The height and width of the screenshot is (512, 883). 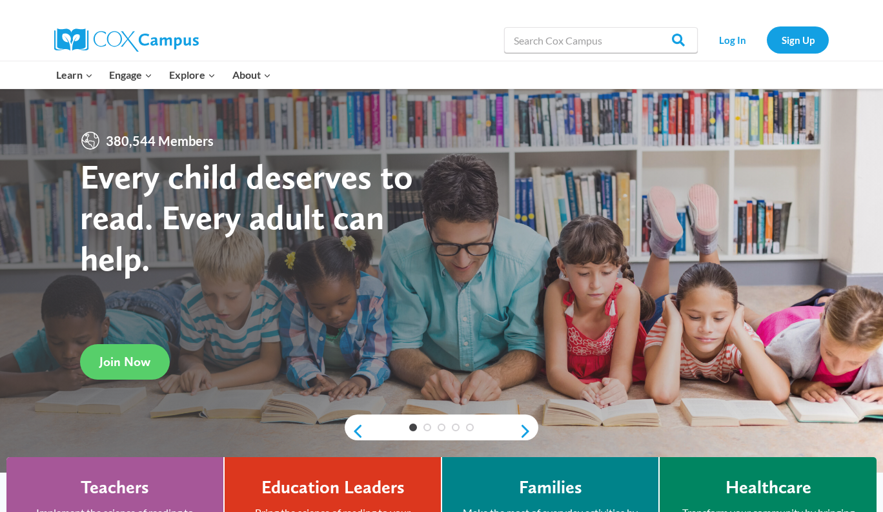 What do you see at coordinates (159, 141) in the screenshot?
I see `span: 380,544 Members` at bounding box center [159, 141].